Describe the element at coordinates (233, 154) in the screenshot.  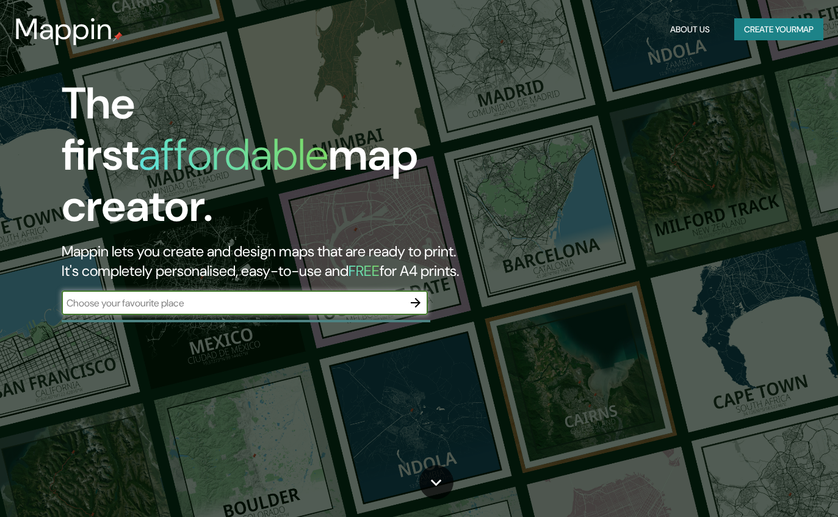
I see `h1: affordable` at that location.